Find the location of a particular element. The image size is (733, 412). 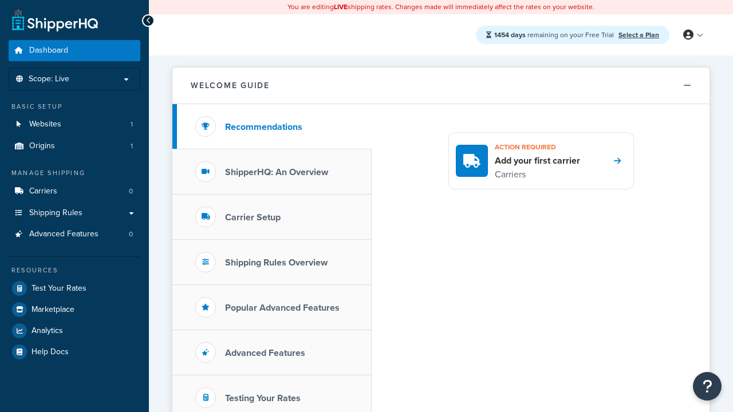

a: Select a Plan is located at coordinates (639, 35).